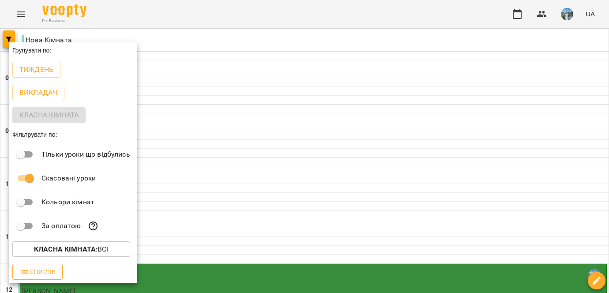 The width and height of the screenshot is (609, 293). Describe the element at coordinates (36, 70) in the screenshot. I see `button: Тиждень` at that location.